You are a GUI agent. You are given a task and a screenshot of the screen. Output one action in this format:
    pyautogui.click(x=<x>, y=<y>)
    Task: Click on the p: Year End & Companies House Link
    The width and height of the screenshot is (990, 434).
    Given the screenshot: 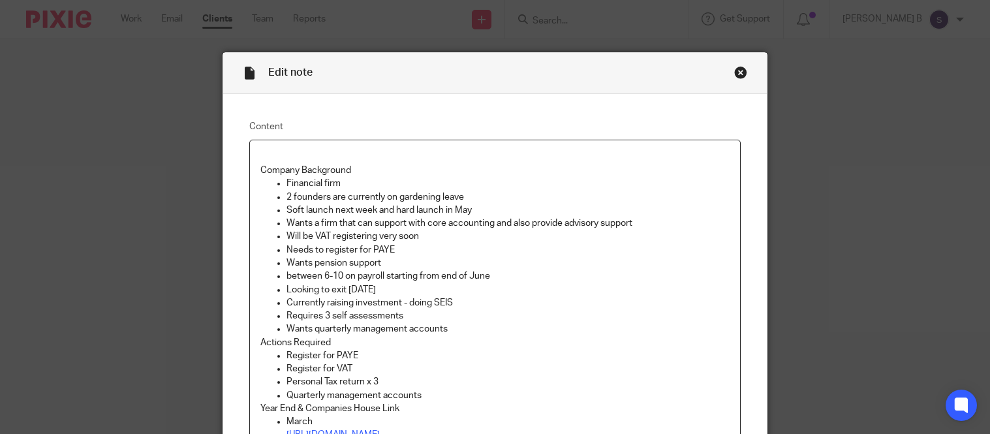 What is the action you would take?
    pyautogui.click(x=495, y=408)
    